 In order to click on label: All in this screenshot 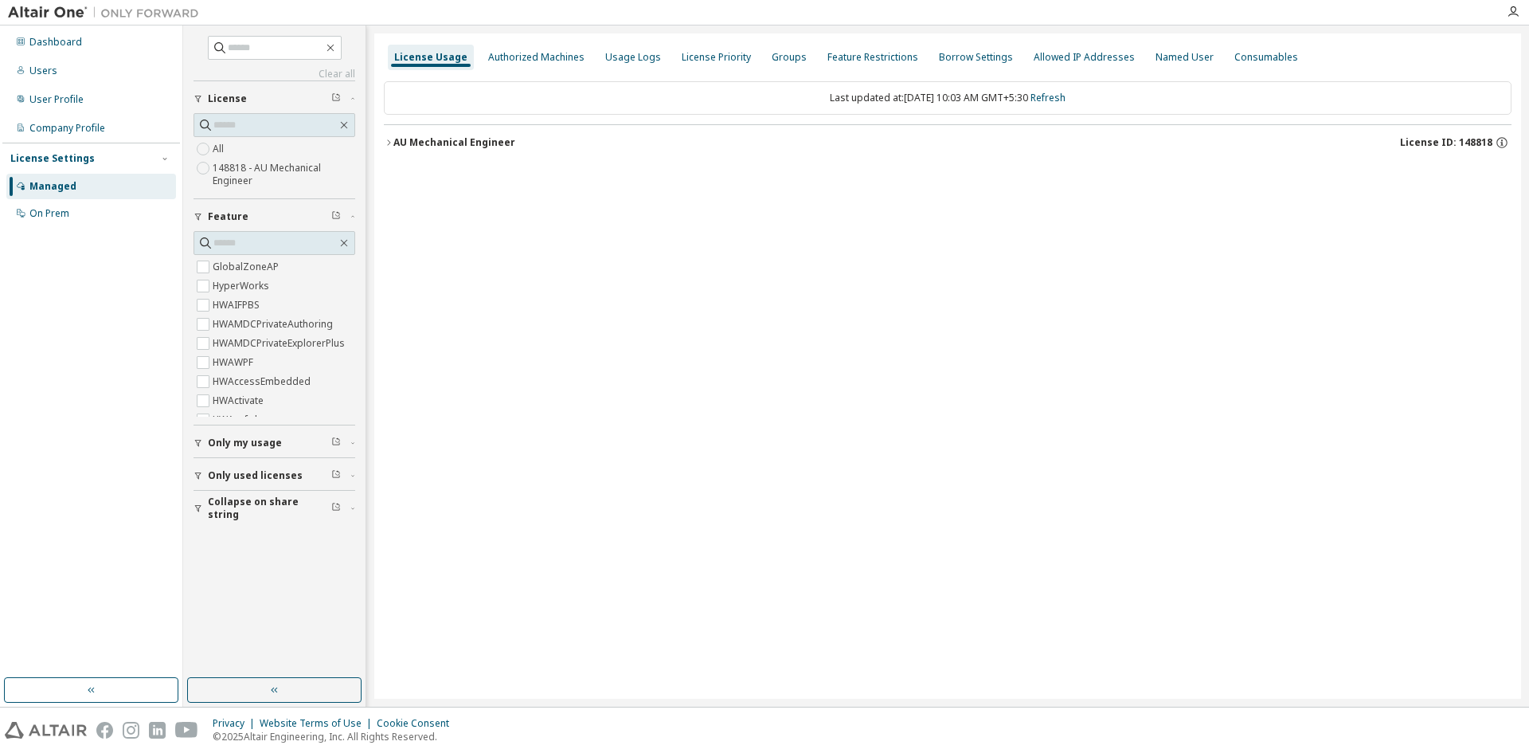, I will do `click(220, 149)`.